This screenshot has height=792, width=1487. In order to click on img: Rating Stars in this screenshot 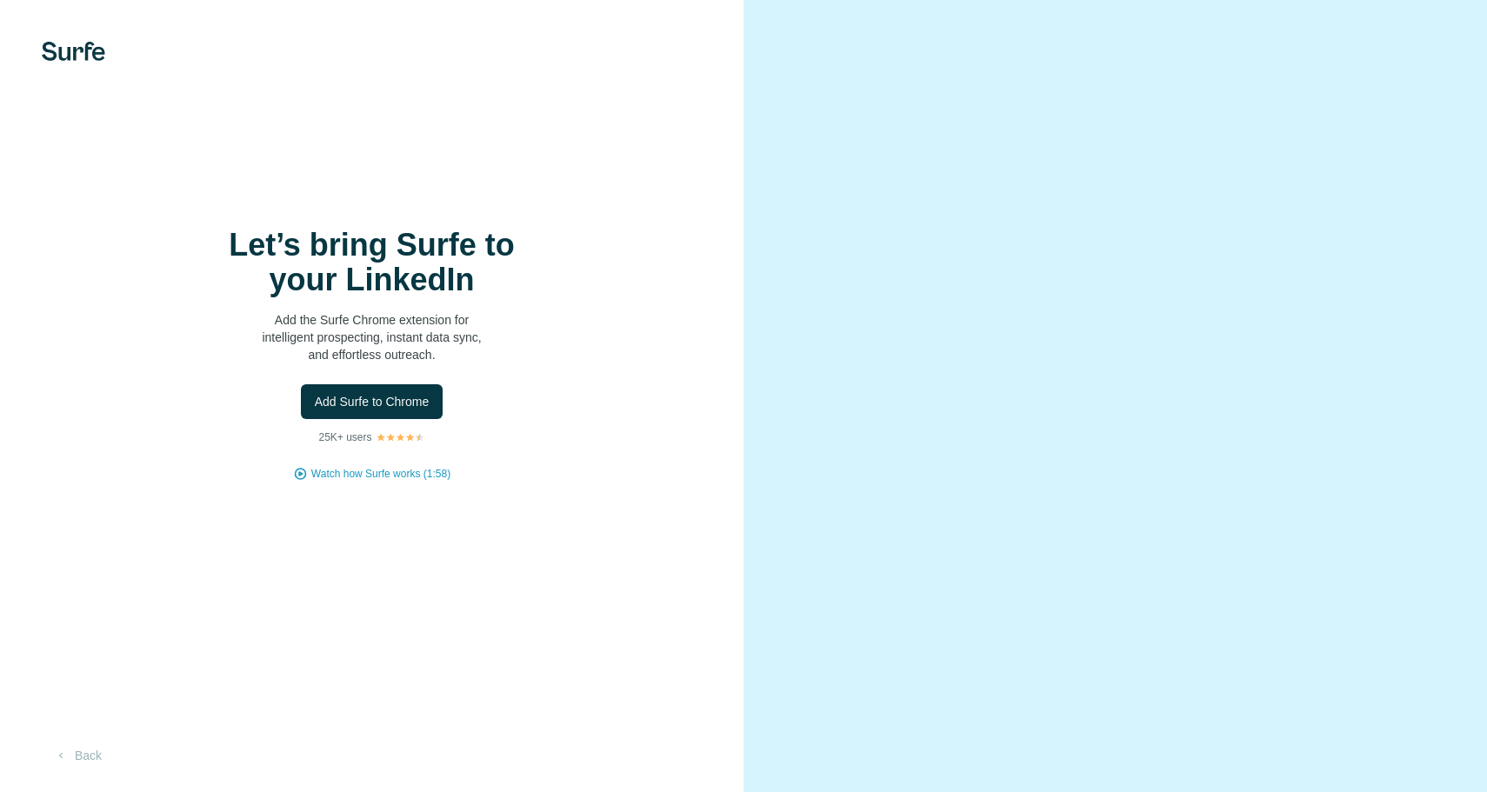, I will do `click(400, 437)`.